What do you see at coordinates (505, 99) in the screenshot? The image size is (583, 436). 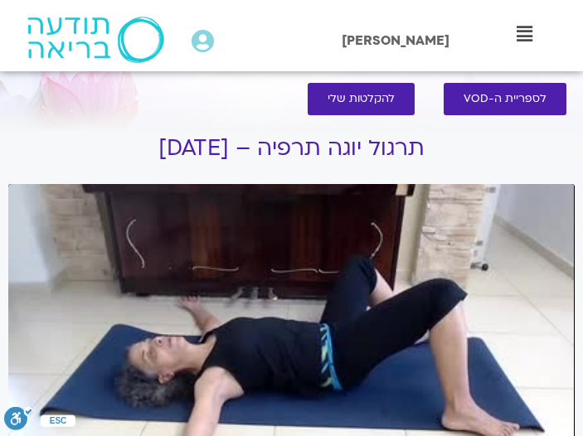 I see `a: לספריית ה-VOD` at bounding box center [505, 99].